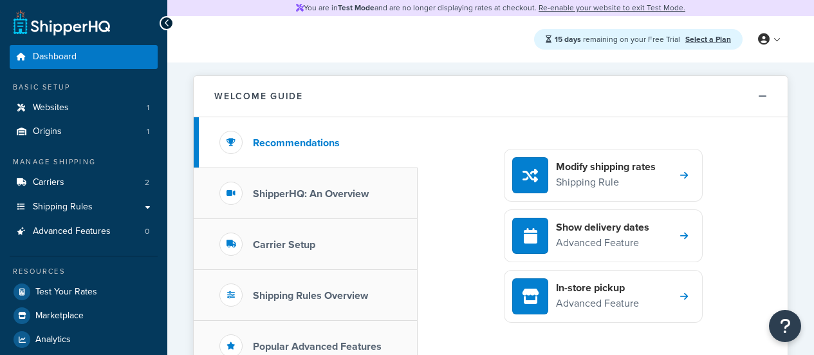 The width and height of the screenshot is (814, 355). What do you see at coordinates (84, 207) in the screenshot?
I see `a: Shipping Rules` at bounding box center [84, 207].